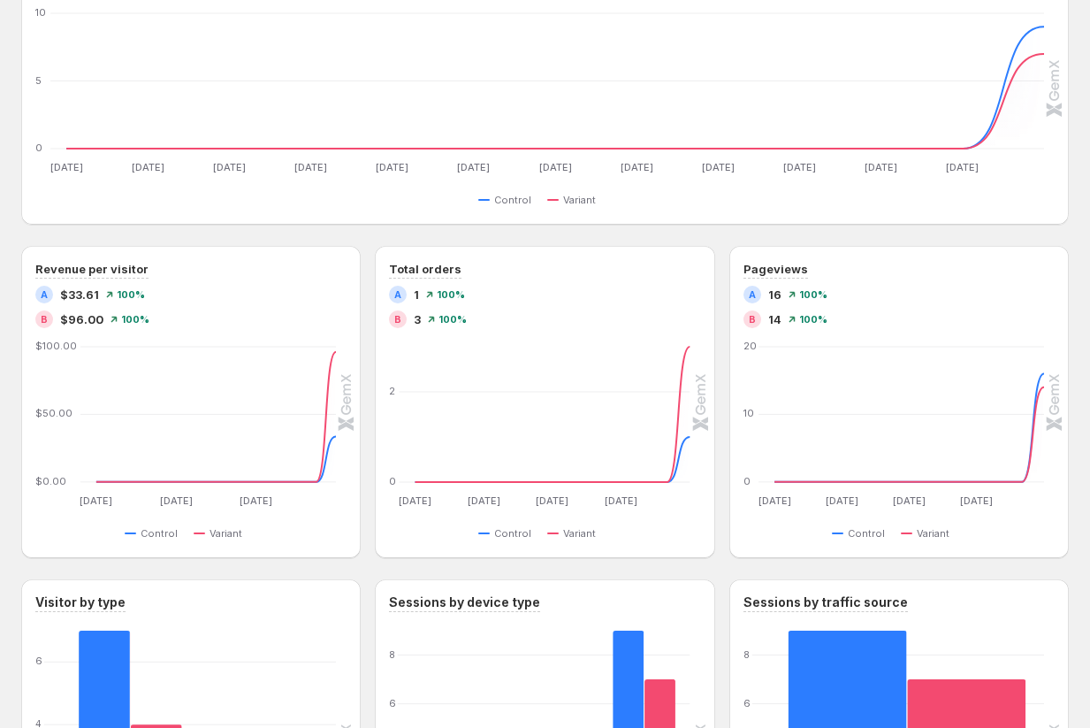 The image size is (1090, 728). I want to click on span: 14, so click(775, 319).